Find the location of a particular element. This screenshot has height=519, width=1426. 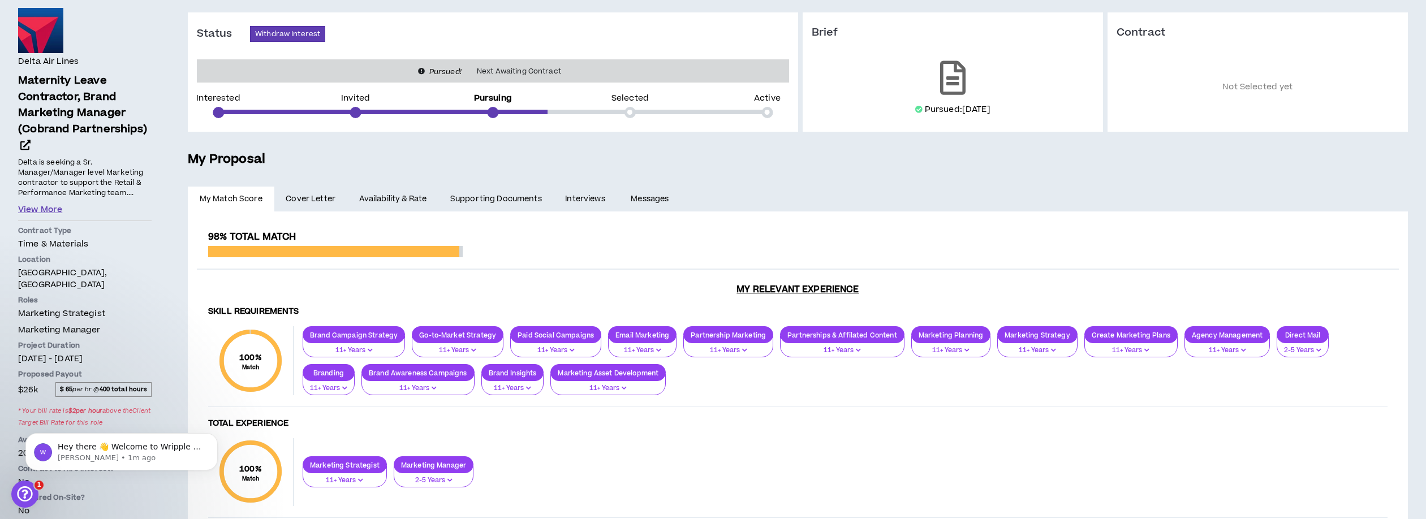

p: Marketing Strategy is located at coordinates (1038, 335).